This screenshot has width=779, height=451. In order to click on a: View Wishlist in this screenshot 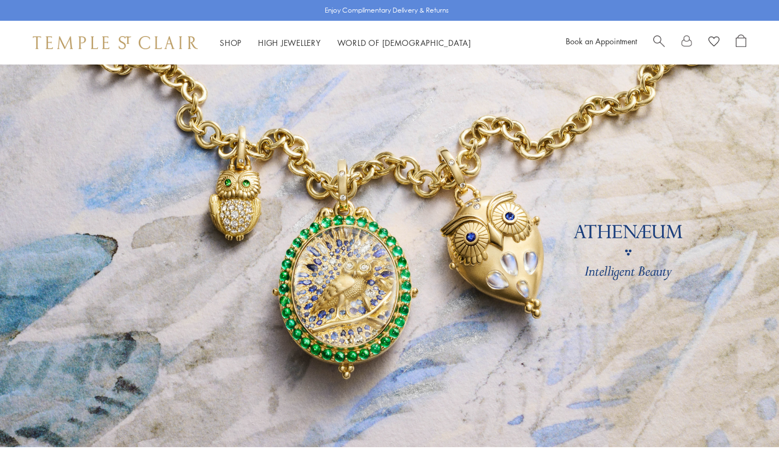, I will do `click(714, 43)`.